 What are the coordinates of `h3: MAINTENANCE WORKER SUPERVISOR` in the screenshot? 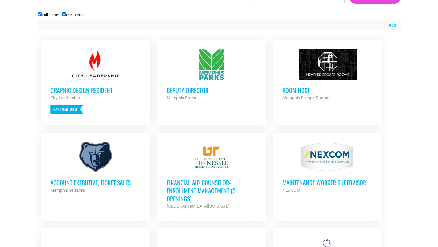 It's located at (328, 183).